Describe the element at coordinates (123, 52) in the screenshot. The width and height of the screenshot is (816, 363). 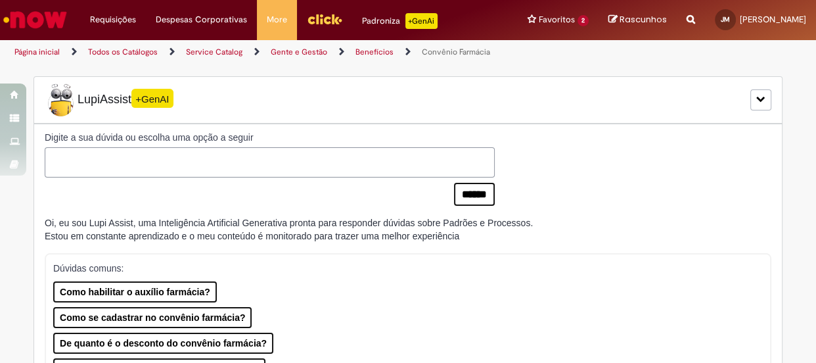
I see `a: Todos os Catálogos` at that location.